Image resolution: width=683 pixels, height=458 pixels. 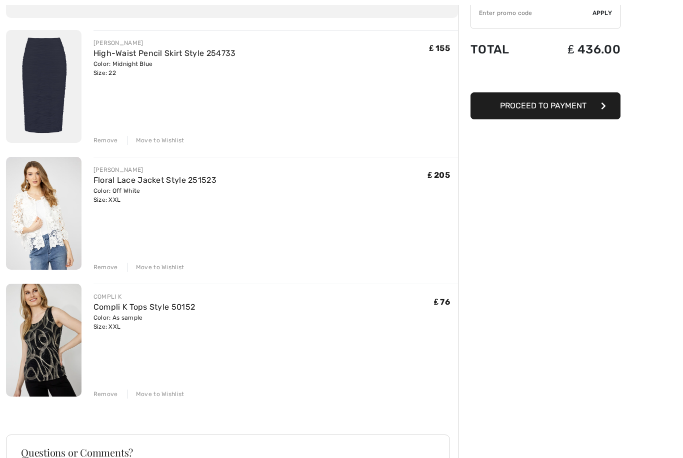 I want to click on span: ₤ 155, so click(x=439, y=48).